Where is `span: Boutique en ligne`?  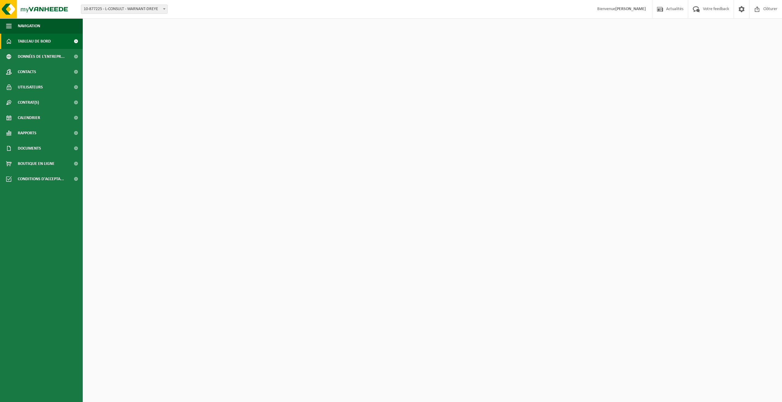 span: Boutique en ligne is located at coordinates (36, 164).